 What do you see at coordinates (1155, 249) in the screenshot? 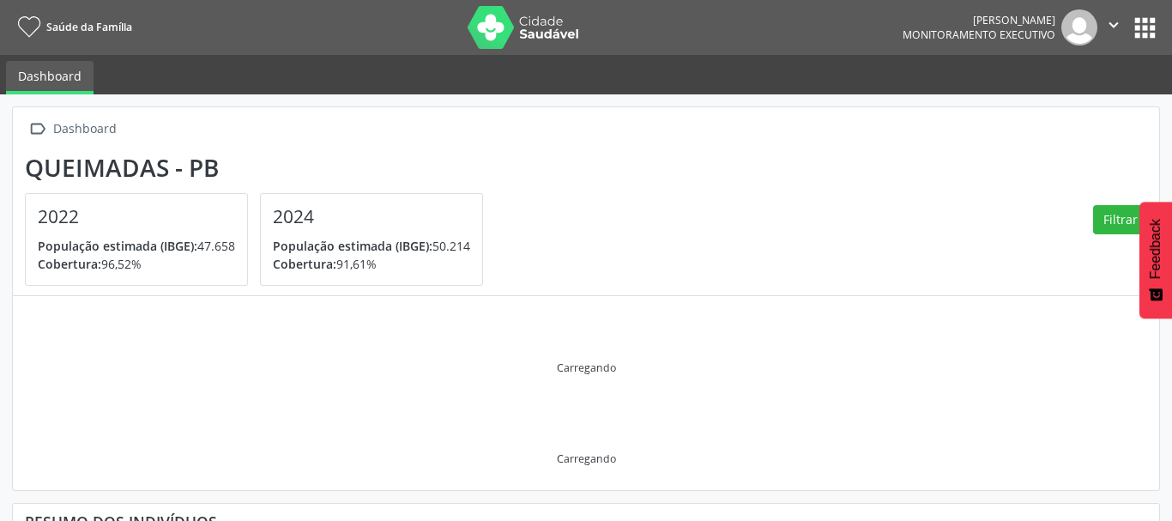
I see `span: Feedback` at bounding box center [1155, 249].